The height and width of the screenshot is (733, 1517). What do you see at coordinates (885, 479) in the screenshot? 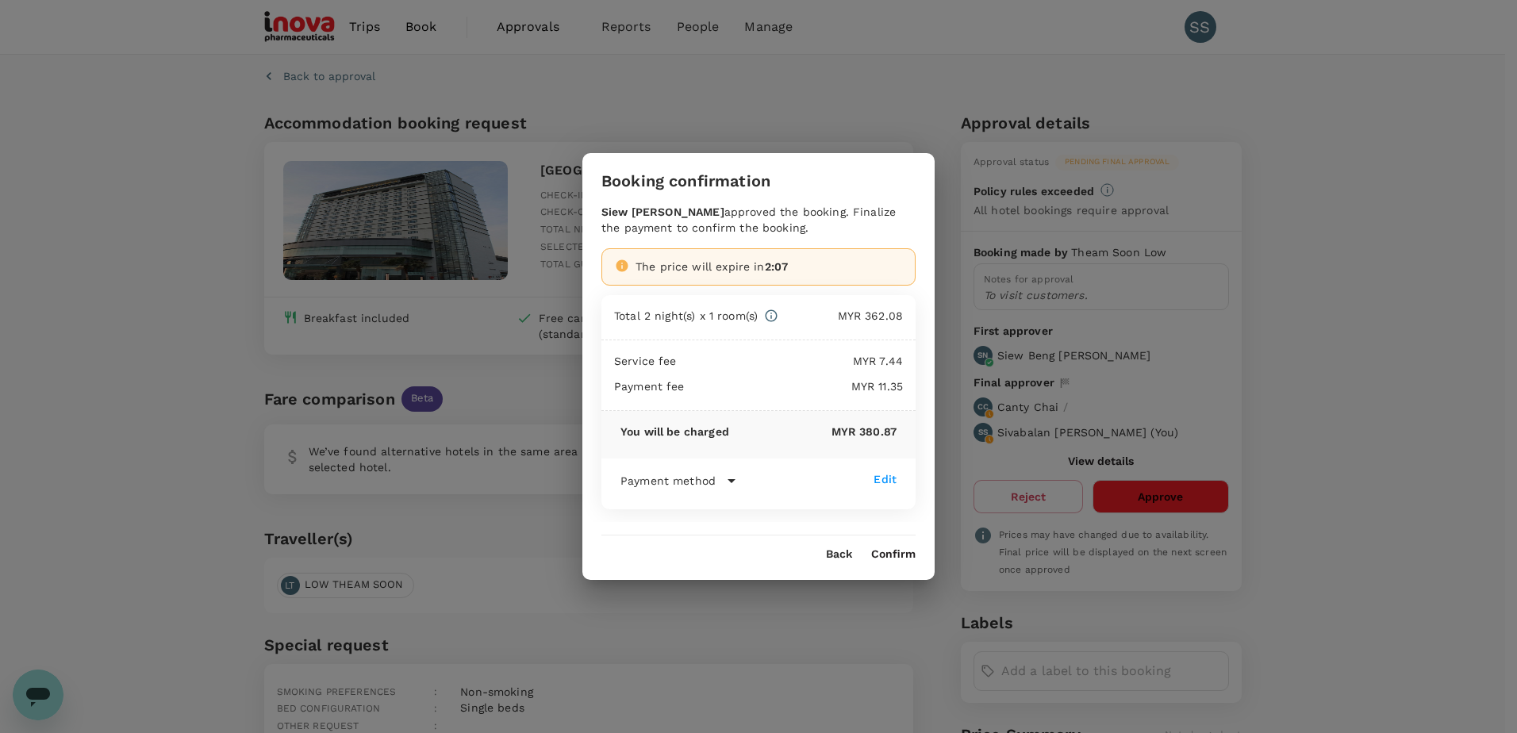
I see `div: Edit` at bounding box center [885, 479].